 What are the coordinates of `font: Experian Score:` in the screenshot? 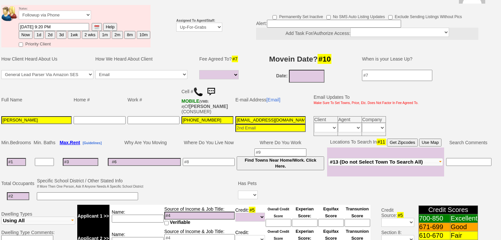 It's located at (305, 212).